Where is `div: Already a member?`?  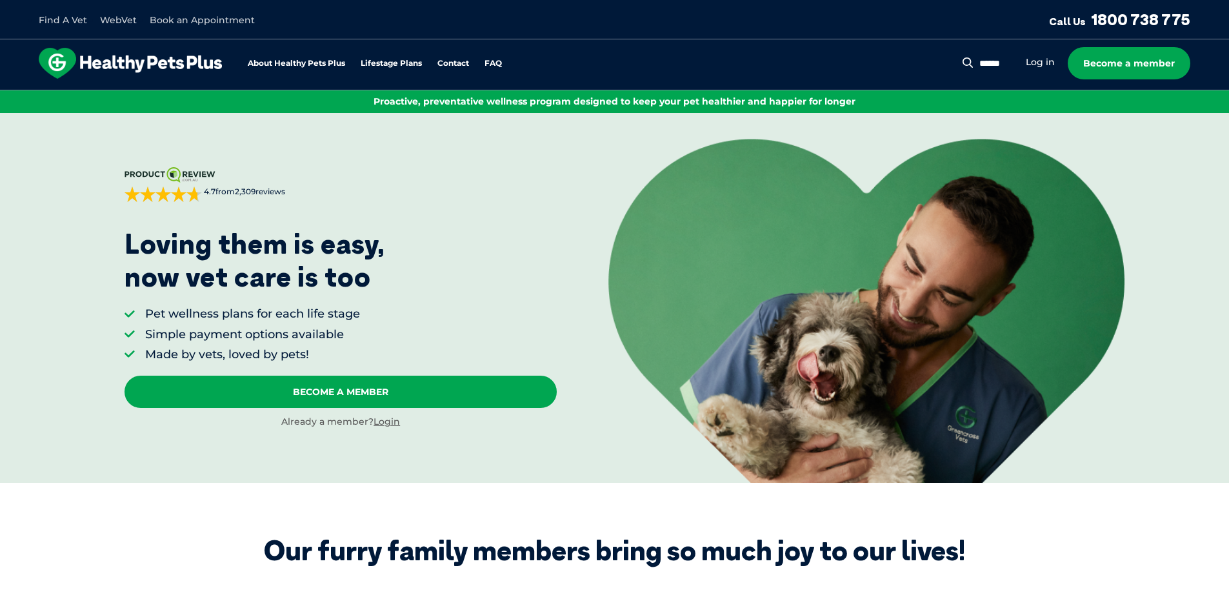
div: Already a member? is located at coordinates (341, 422).